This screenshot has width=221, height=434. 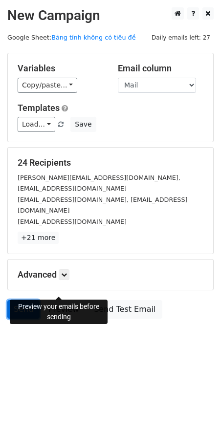 What do you see at coordinates (181, 37) in the screenshot?
I see `a: Daily emails left: 27` at bounding box center [181, 37].